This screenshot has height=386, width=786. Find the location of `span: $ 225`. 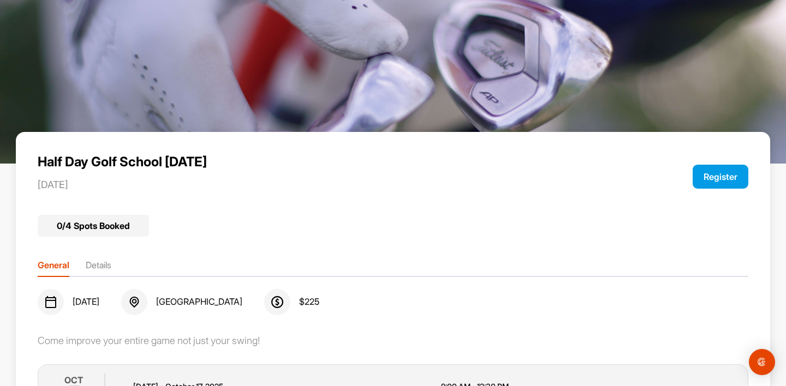

span: $ 225 is located at coordinates (309, 302).